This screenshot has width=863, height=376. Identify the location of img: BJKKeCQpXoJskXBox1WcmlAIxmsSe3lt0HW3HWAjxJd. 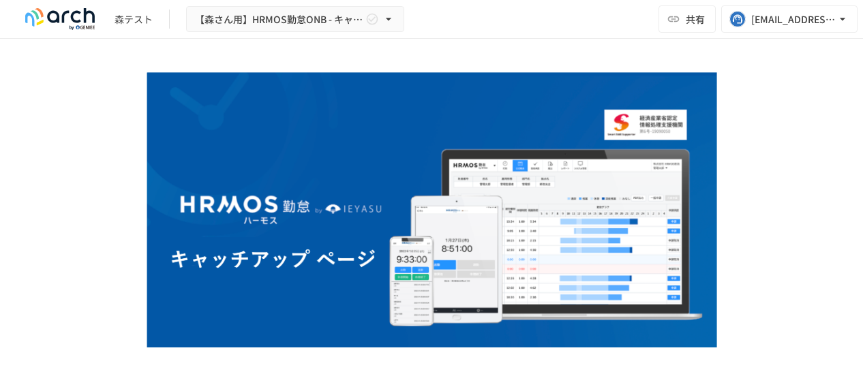
(432, 214).